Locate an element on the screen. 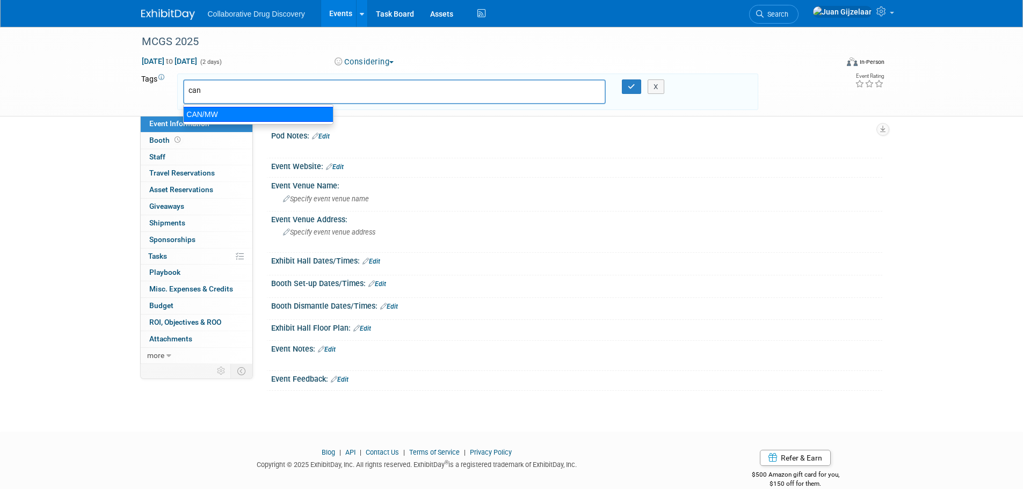  span: Staff is located at coordinates (157, 157).